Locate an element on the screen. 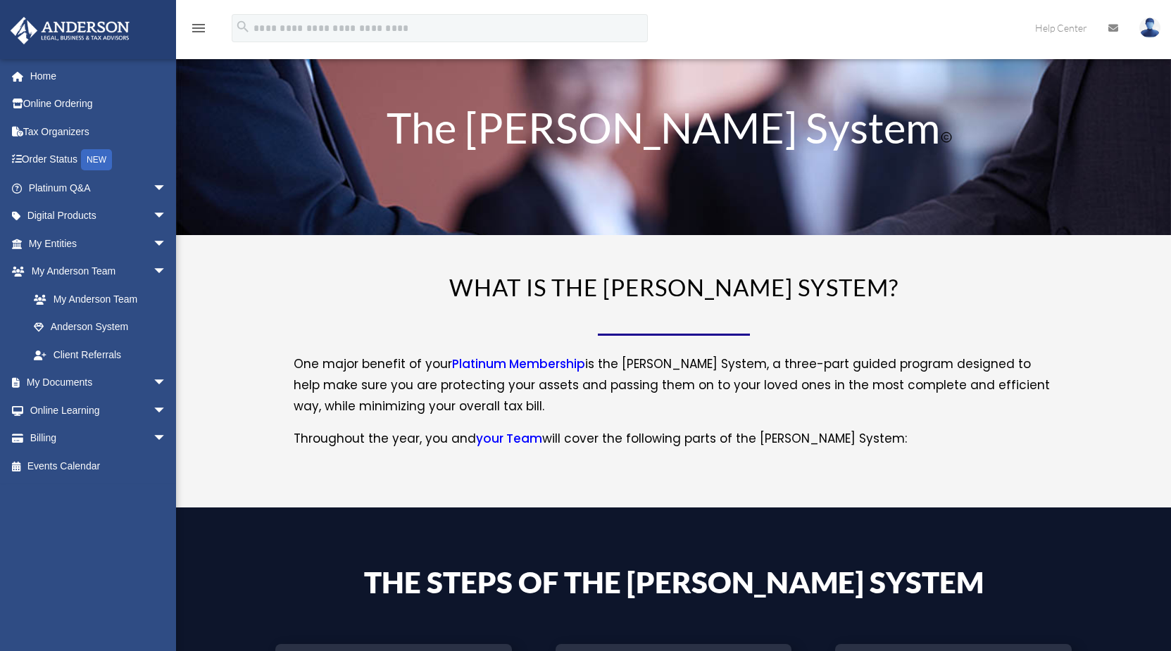 This screenshot has height=651, width=1171. a: My Anderson Teamarrow_drop_down is located at coordinates (99, 272).